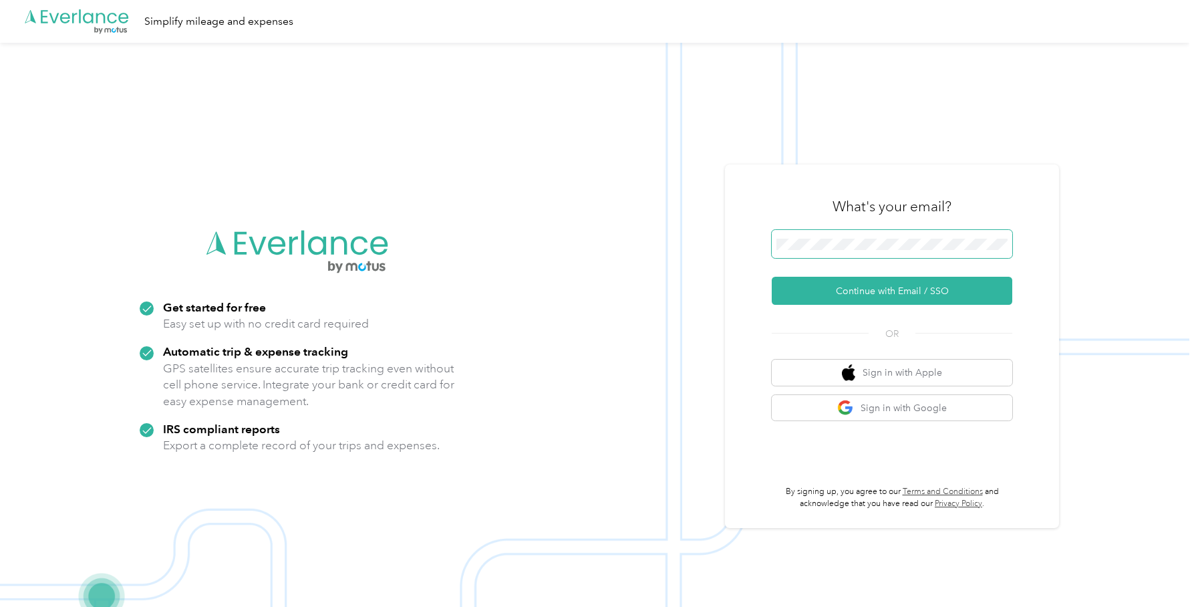  I want to click on button: apple logoSign in with Apple, so click(892, 372).